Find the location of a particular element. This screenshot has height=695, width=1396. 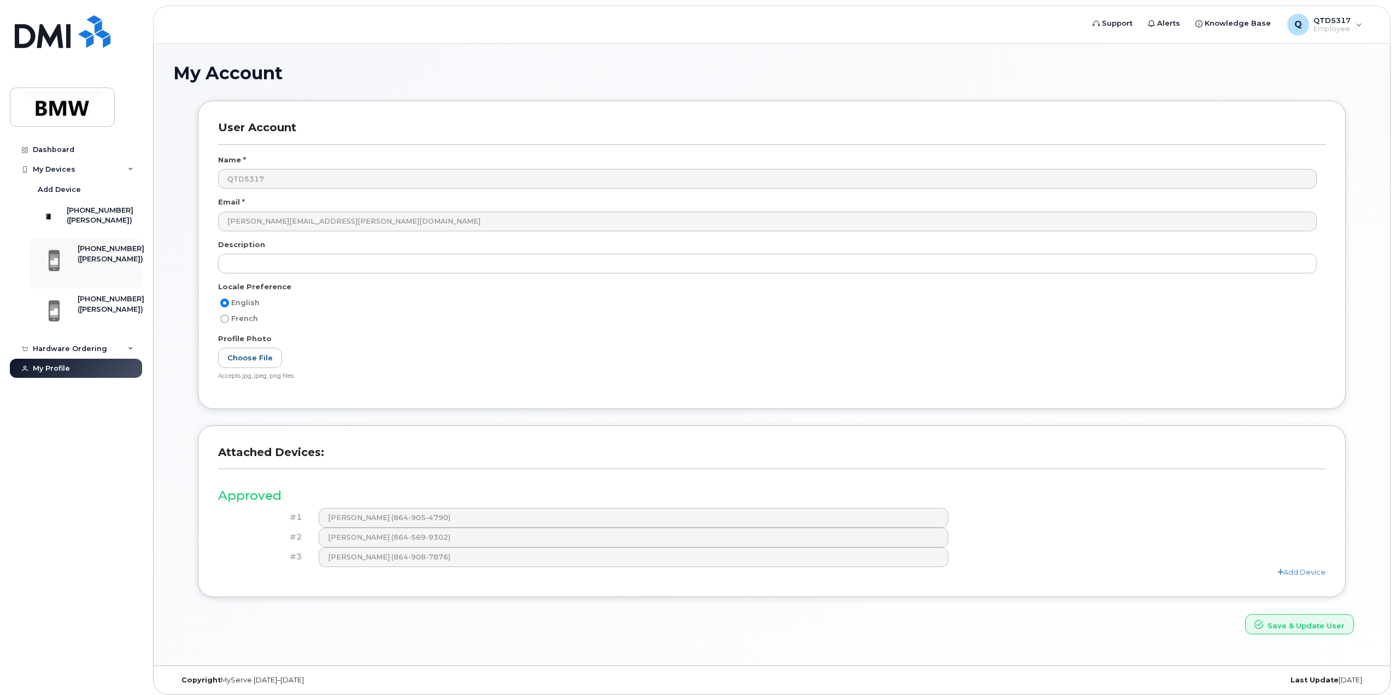

div: Accepts jpg, jpeg, png files is located at coordinates (768, 376).